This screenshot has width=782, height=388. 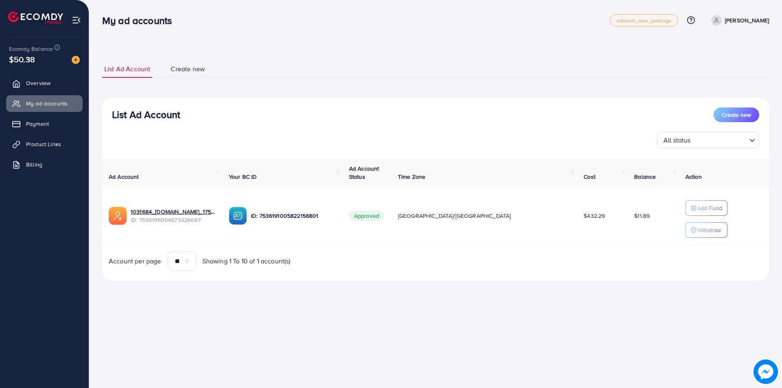 What do you see at coordinates (693, 177) in the screenshot?
I see `span: Action` at bounding box center [693, 177].